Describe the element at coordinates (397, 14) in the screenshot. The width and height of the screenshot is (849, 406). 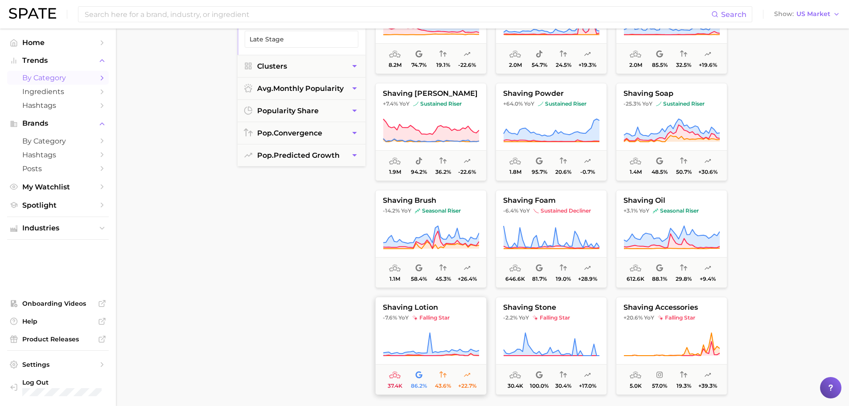
I see `input: Search here for a brand, industry, or ingredient` at that location.